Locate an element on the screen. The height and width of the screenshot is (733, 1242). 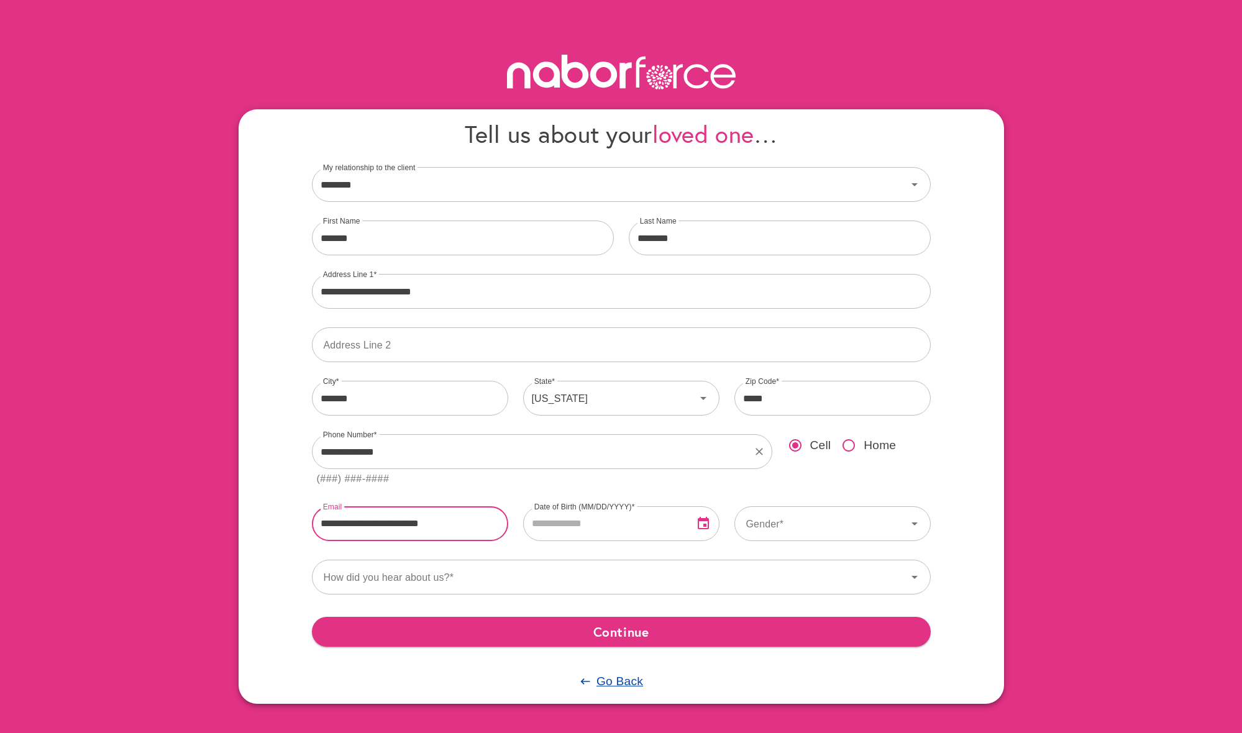
span: Continue is located at coordinates (621, 632).